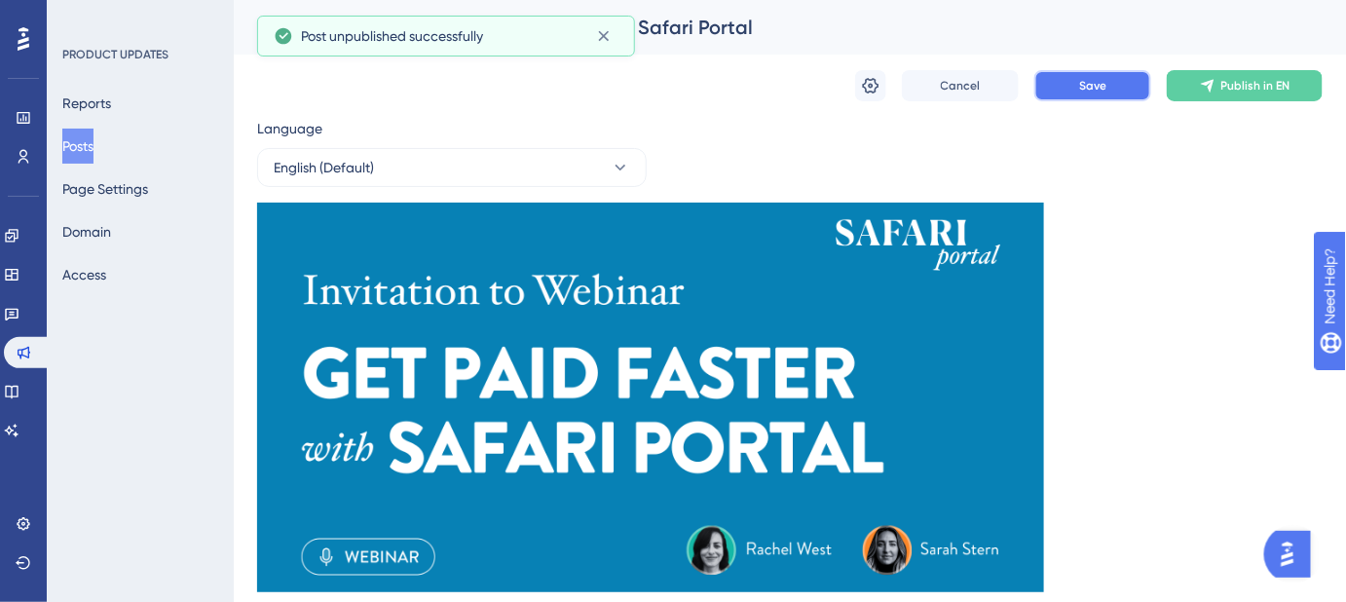  Describe the element at coordinates (87, 232) in the screenshot. I see `button: Domain` at that location.